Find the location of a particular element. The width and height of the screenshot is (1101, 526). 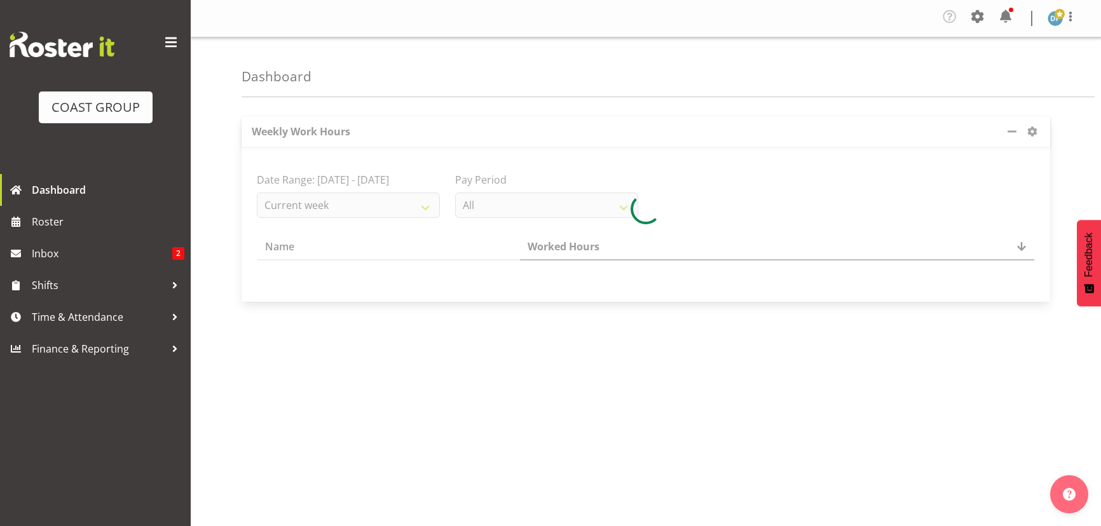

span: Roster is located at coordinates (108, 222).